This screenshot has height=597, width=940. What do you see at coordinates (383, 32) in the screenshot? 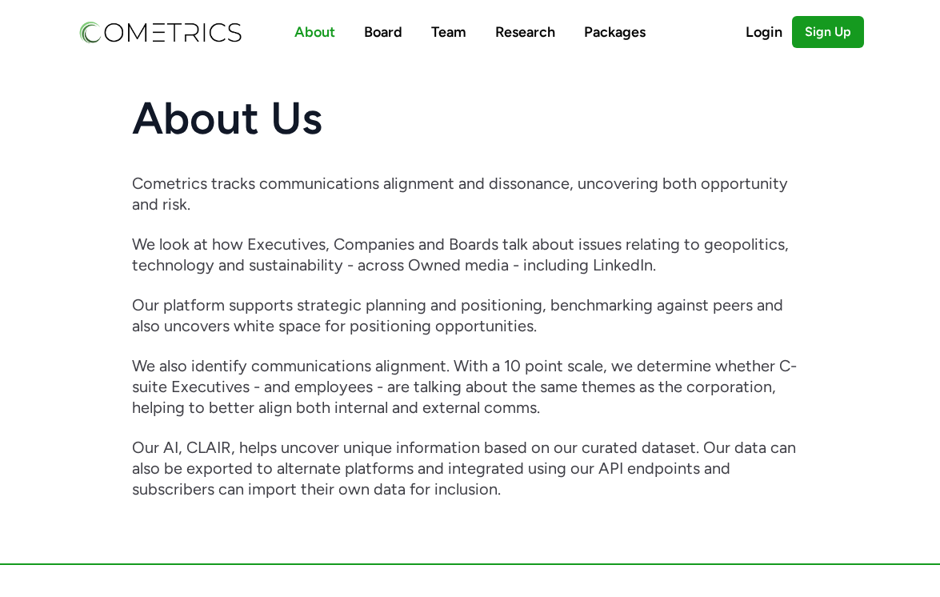
I see `a: Board` at bounding box center [383, 32].